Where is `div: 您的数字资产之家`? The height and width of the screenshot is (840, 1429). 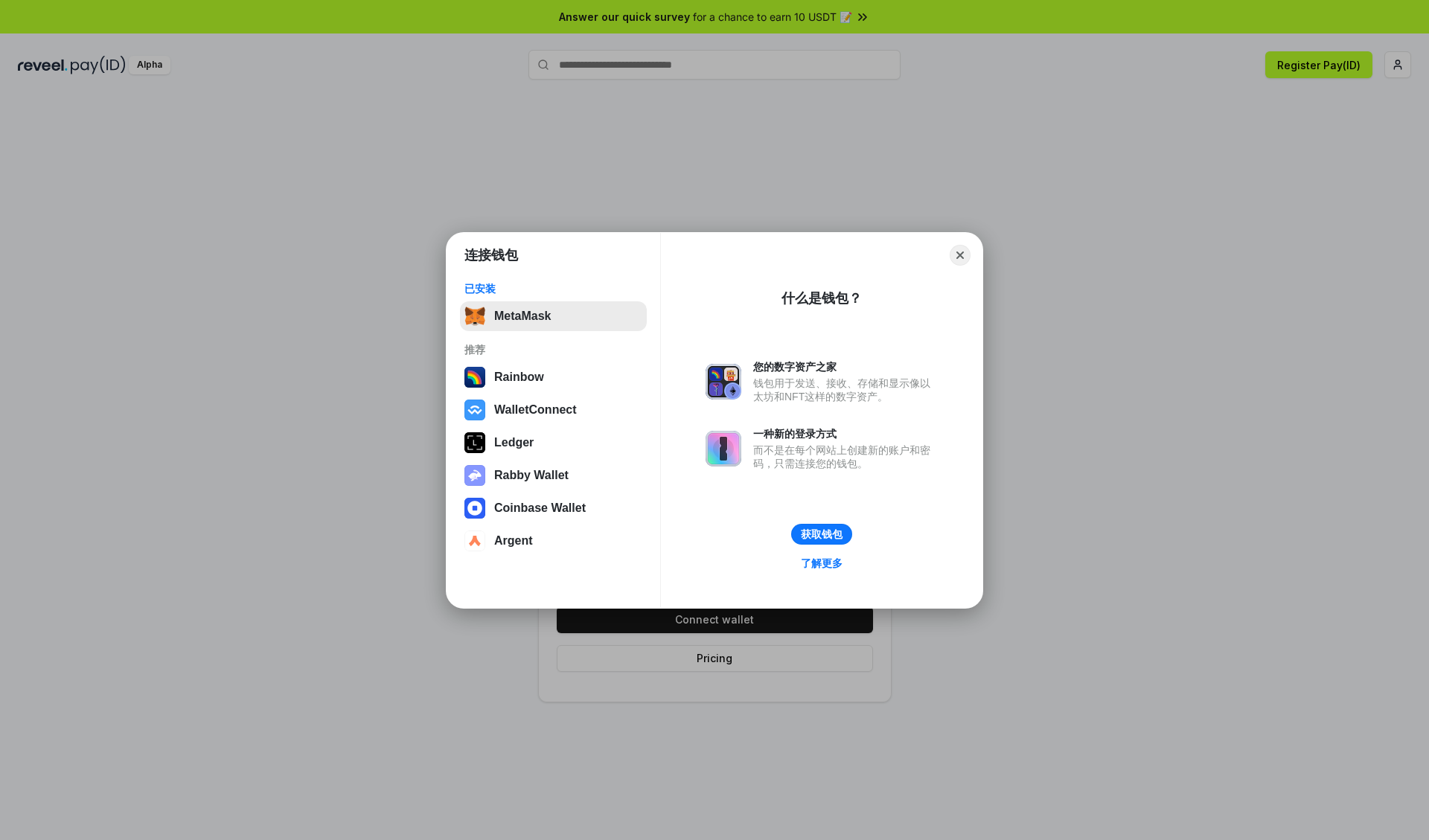
div: 您的数字资产之家 is located at coordinates (845, 367).